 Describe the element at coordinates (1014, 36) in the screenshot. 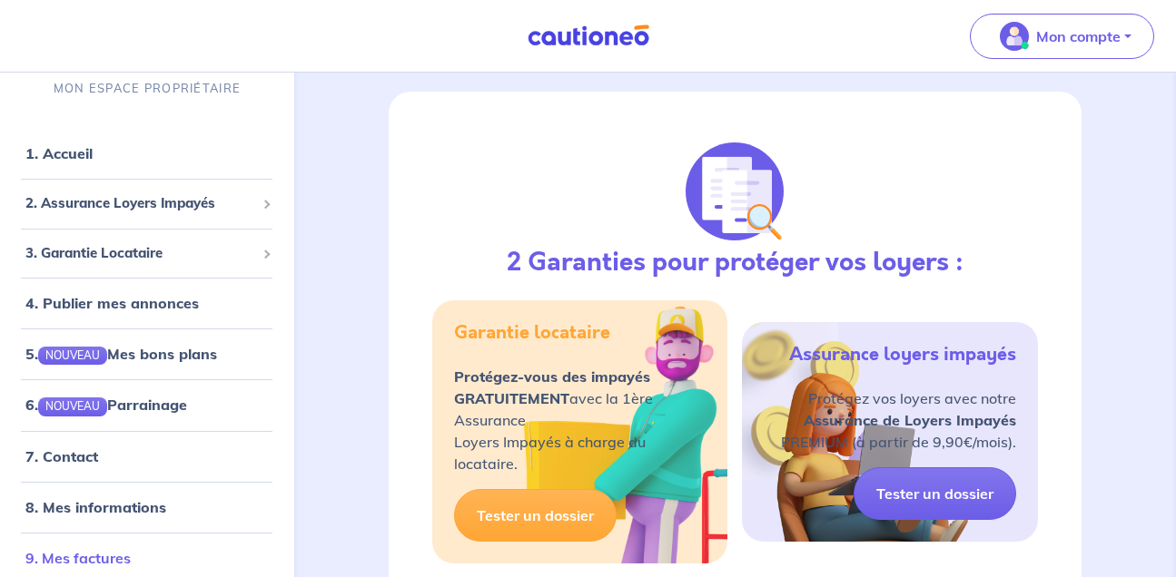

I see `img: illu_account_valid_menu.svg` at that location.